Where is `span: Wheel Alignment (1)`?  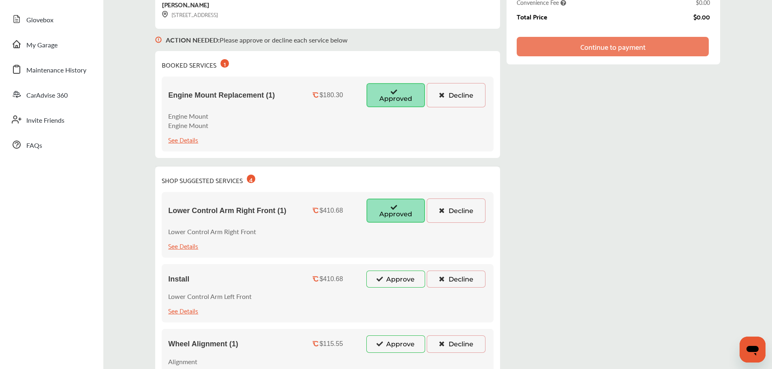 span: Wheel Alignment (1) is located at coordinates (203, 344).